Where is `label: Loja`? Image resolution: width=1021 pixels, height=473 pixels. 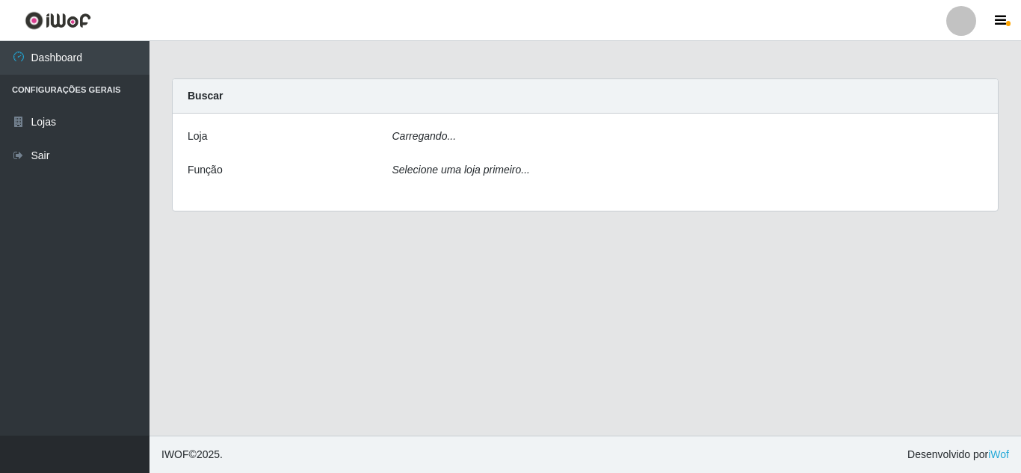
label: Loja is located at coordinates (197, 136).